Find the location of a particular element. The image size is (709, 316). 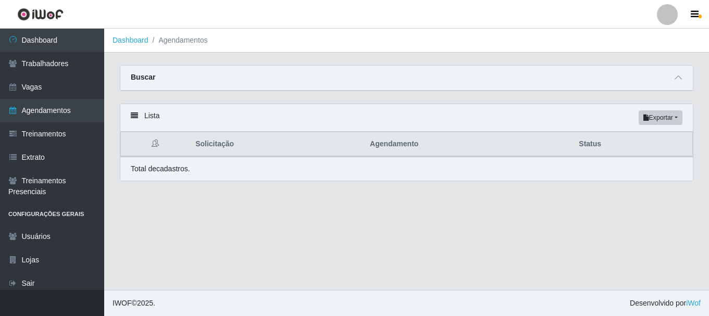

div: Lista is located at coordinates (406, 118).